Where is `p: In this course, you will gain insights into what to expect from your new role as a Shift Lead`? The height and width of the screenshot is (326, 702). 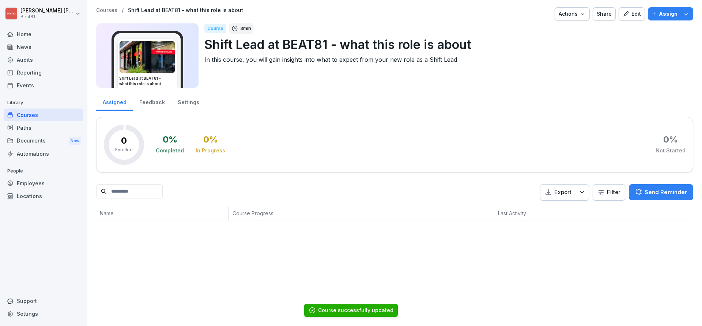 p: In this course, you will gain insights into what to expect from your new role as a Shift Lead is located at coordinates (446, 60).